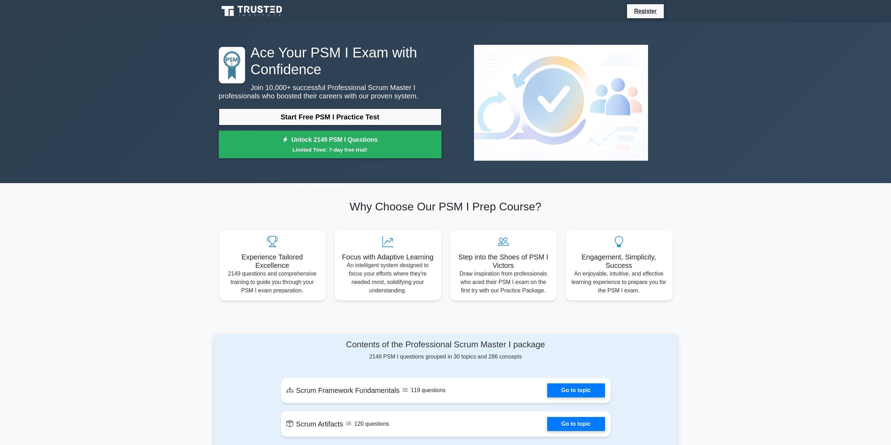 Image resolution: width=891 pixels, height=445 pixels. Describe the element at coordinates (503, 282) in the screenshot. I see `p: Draw inspiration from professionals who aced their PSM I exam on the first try with our Practice ...` at that location.